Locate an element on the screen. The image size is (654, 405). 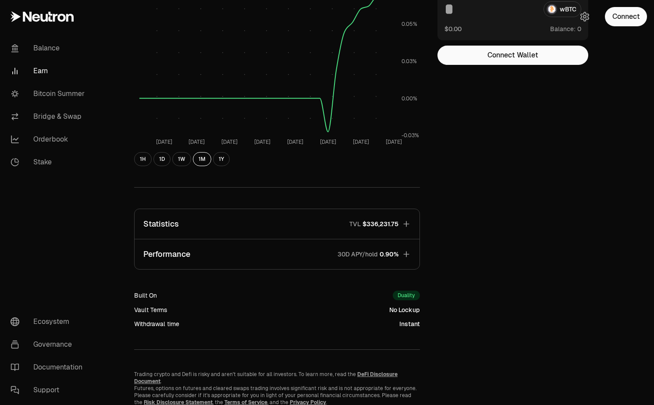
a: Stake is located at coordinates (49, 162).